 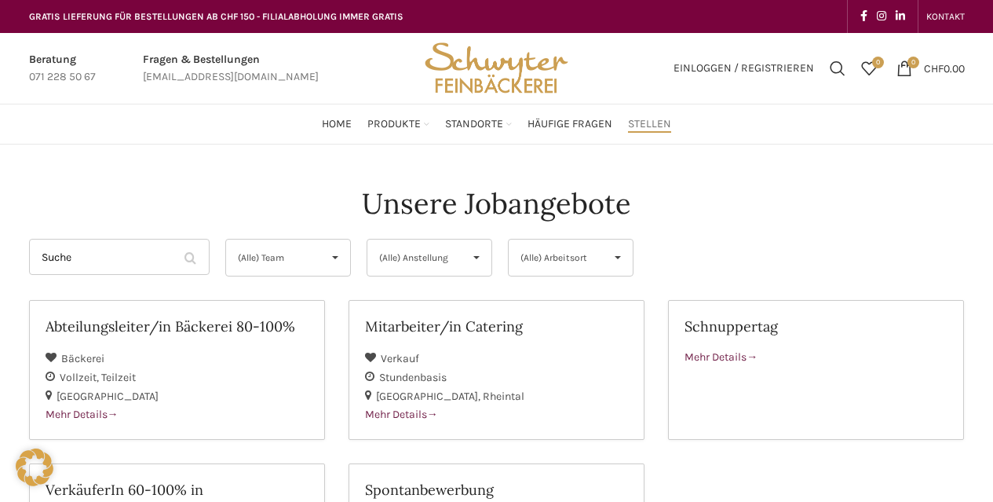 I want to click on span: Home, so click(x=337, y=124).